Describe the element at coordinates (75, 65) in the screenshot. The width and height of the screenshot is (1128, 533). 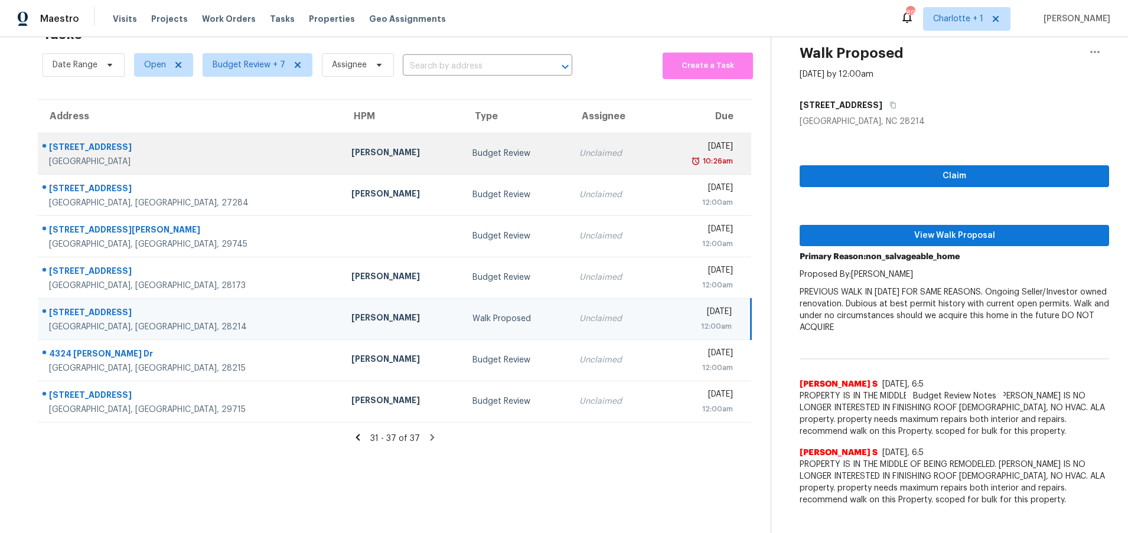
I see `span: Date Range` at that location.